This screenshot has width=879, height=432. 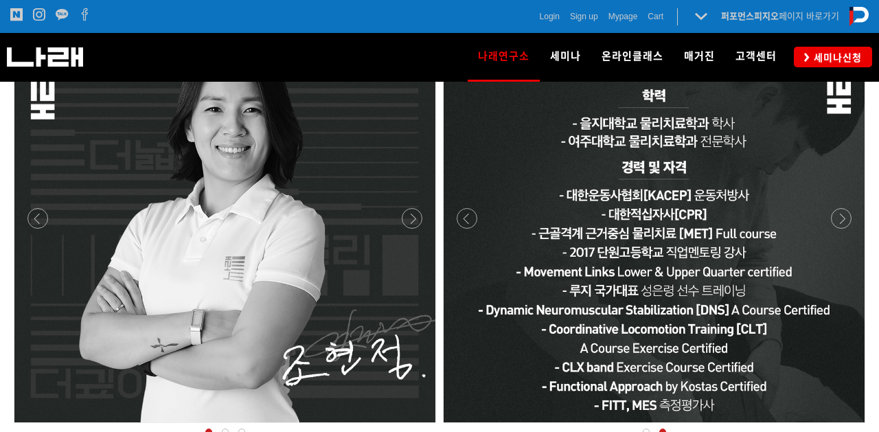 What do you see at coordinates (549, 16) in the screenshot?
I see `span: Login` at bounding box center [549, 16].